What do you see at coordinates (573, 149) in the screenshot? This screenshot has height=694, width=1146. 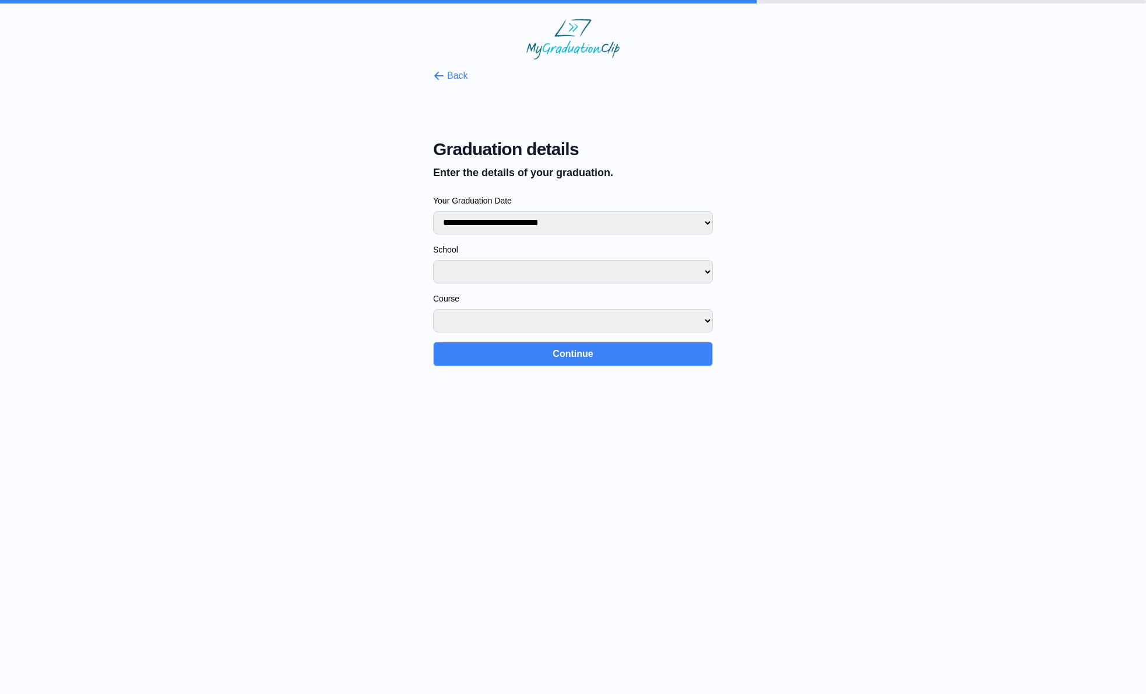 I see `span: Graduation details` at bounding box center [573, 149].